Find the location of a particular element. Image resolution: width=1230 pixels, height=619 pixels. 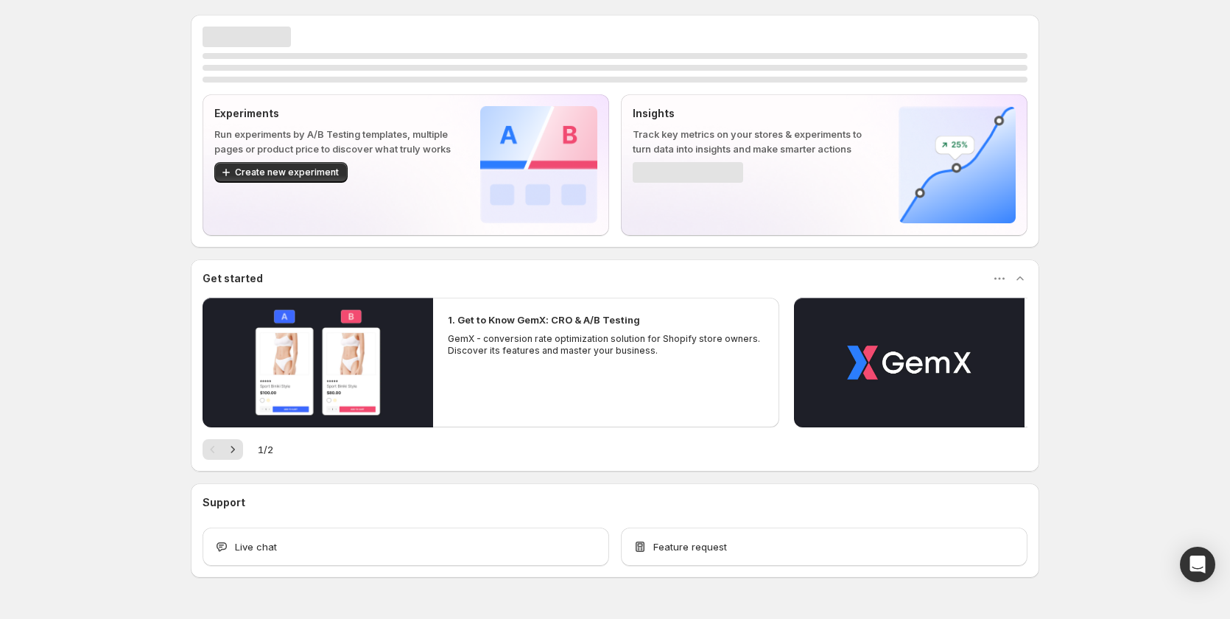

span: Live chat is located at coordinates (256, 547).